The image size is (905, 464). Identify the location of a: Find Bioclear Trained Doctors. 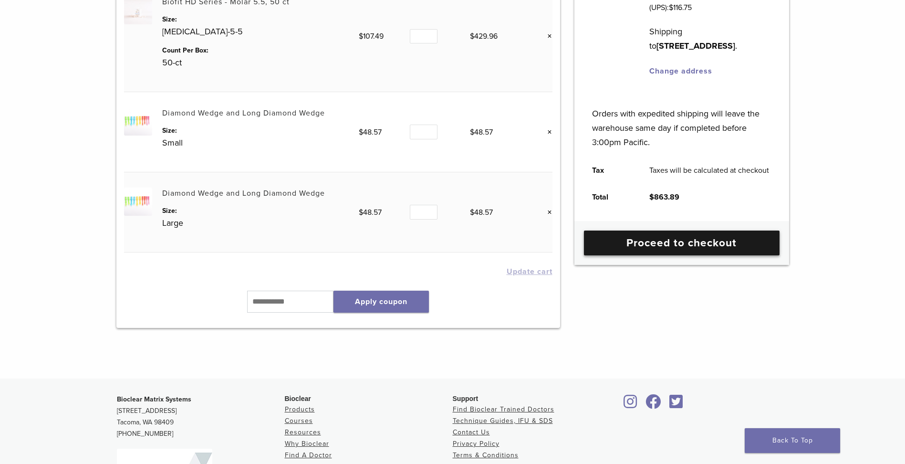
(503, 409).